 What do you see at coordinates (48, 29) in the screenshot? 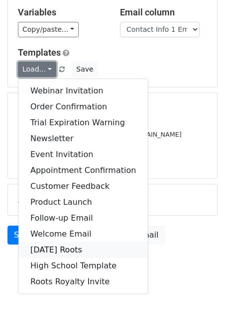
I see `a: Copy/paste...` at bounding box center [48, 29].